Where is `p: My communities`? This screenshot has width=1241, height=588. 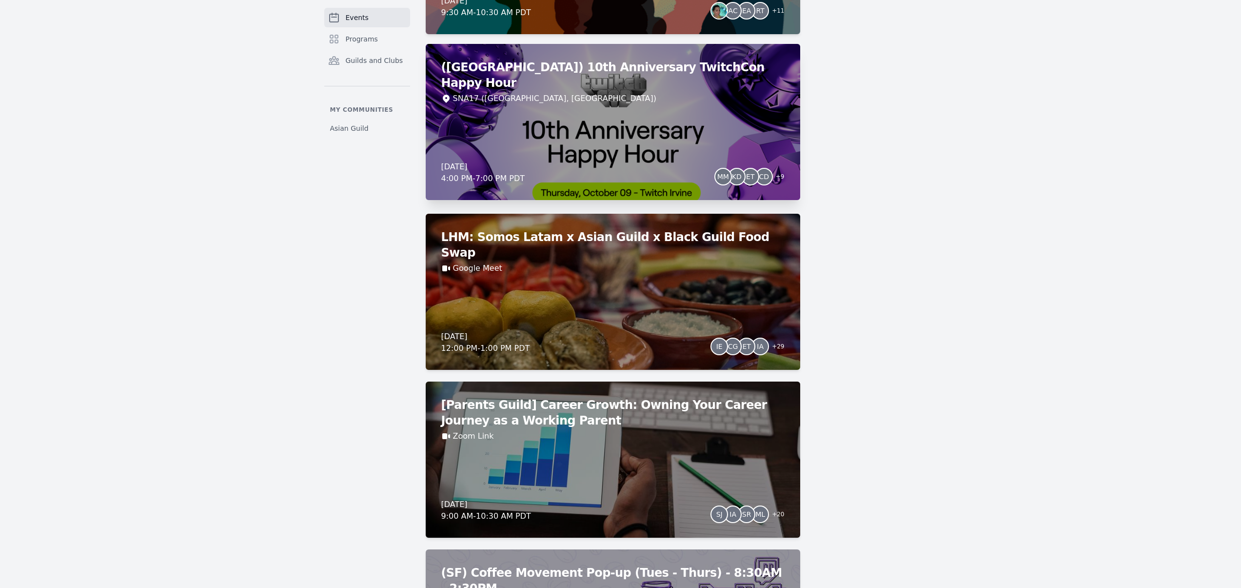
p: My communities is located at coordinates (367, 110).